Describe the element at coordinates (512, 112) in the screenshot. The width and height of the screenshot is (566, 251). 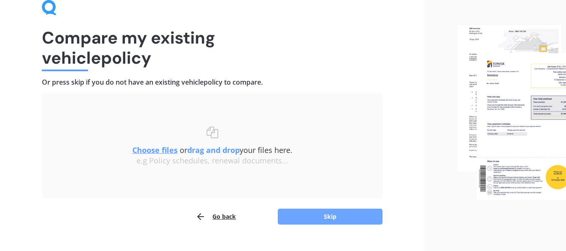
I see `img: files.webp` at that location.